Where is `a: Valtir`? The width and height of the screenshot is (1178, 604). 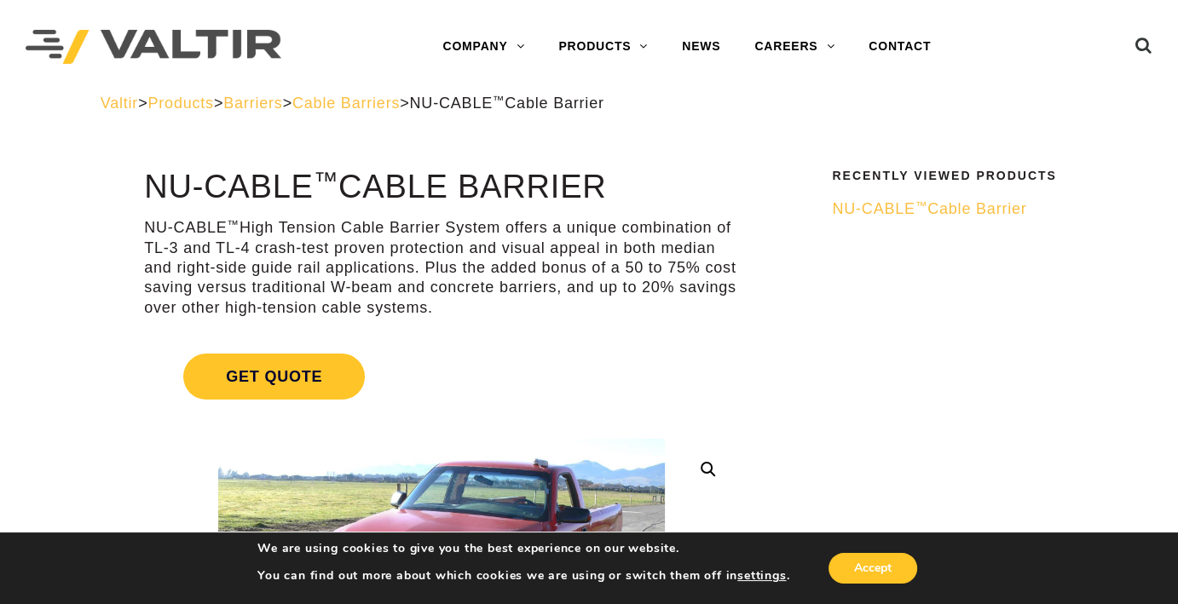 a: Valtir is located at coordinates (119, 103).